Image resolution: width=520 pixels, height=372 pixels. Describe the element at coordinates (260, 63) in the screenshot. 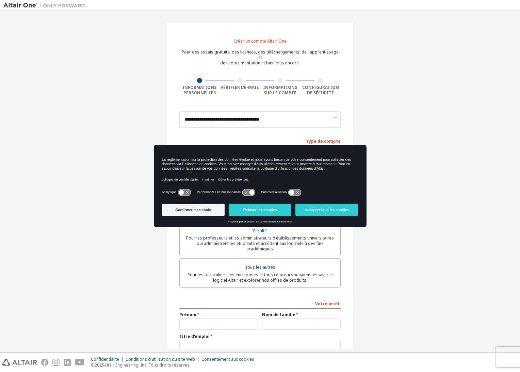

I see `font: de la documentation et bien plus encore.` at that location.